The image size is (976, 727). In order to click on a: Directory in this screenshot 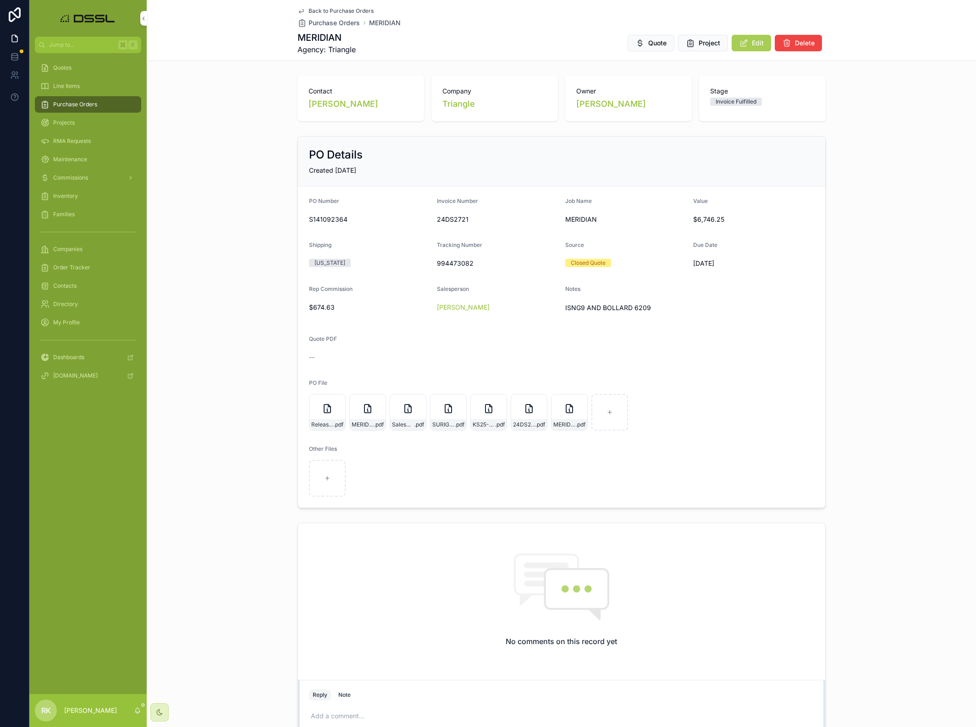, I will do `click(88, 304)`.